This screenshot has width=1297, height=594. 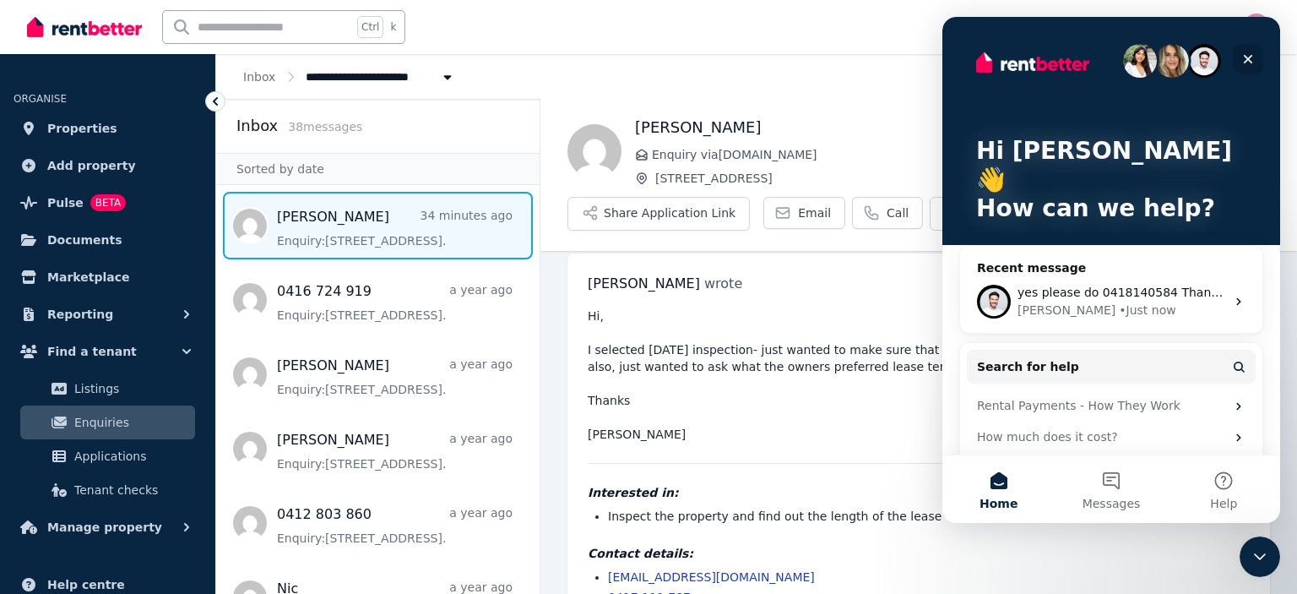 What do you see at coordinates (230, 44) in the screenshot?
I see `img: Profile image for Jodie` at bounding box center [230, 44].